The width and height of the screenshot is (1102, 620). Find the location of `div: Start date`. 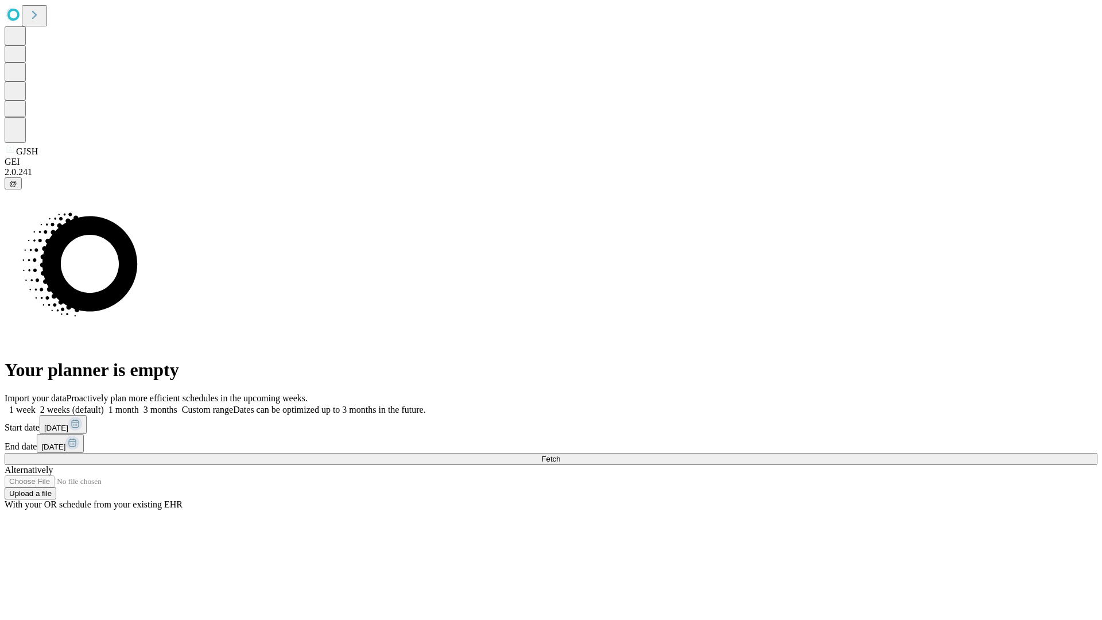

div: Start date is located at coordinates (551, 424).